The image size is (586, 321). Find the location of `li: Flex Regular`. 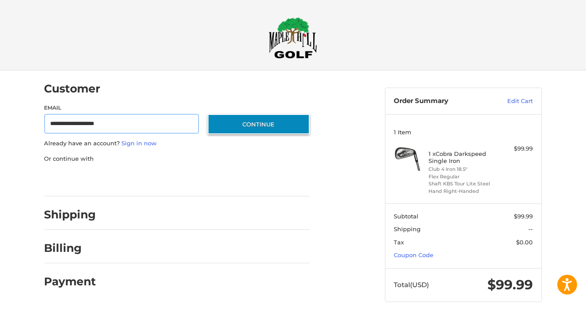

li: Flex Regular is located at coordinates (462, 176).